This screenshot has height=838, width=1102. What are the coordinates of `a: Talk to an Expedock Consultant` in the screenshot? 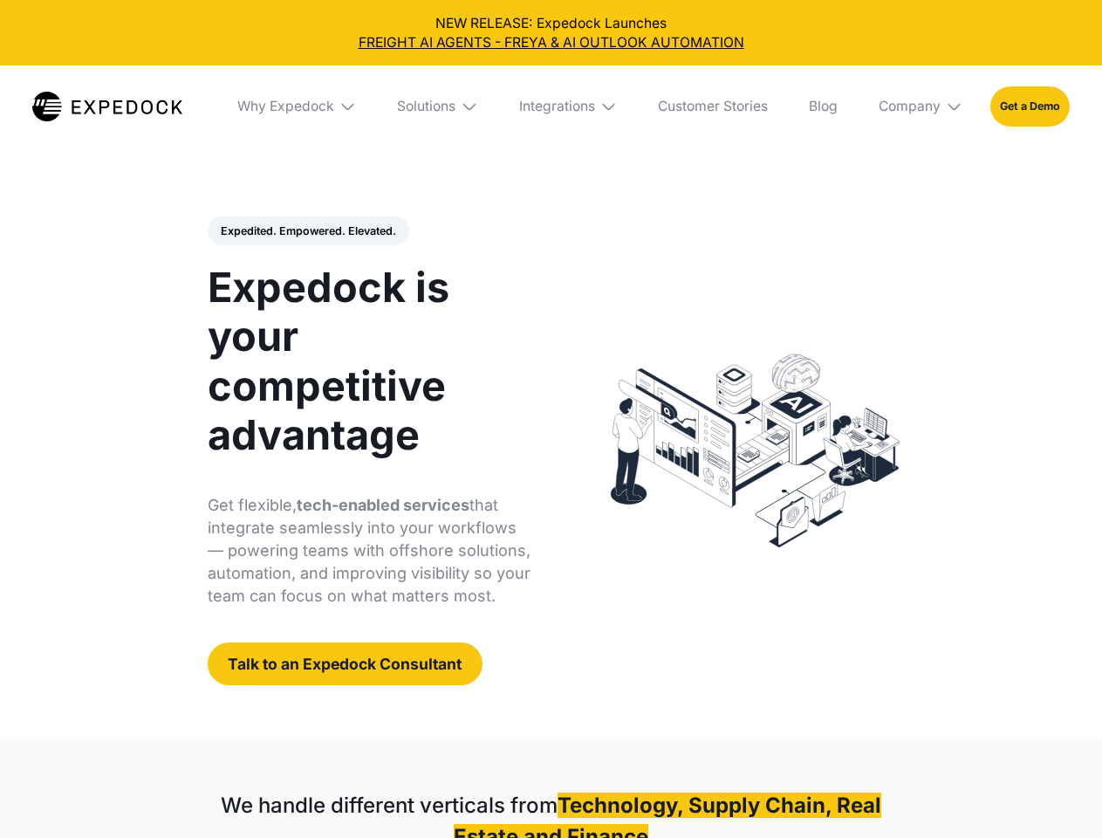 It's located at (345, 663).